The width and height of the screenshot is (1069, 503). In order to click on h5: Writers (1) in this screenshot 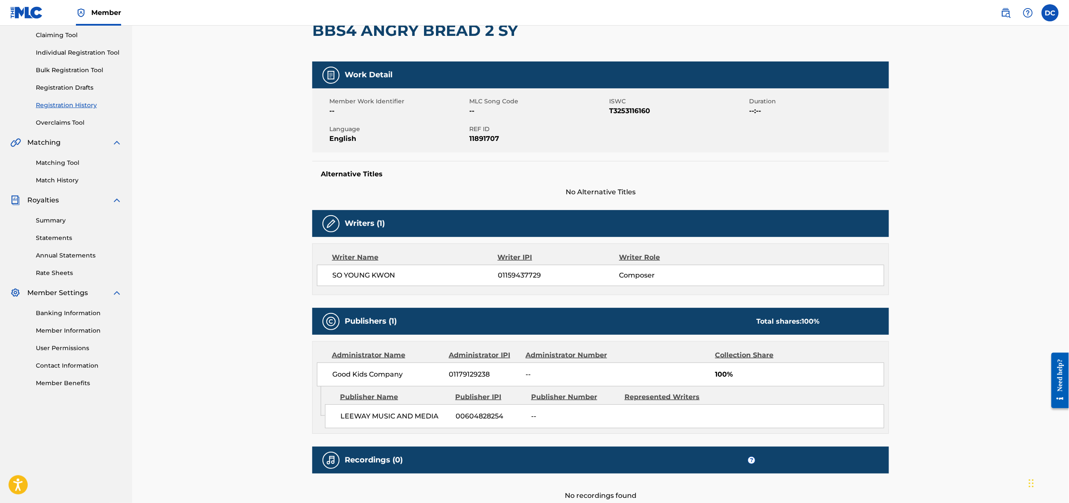, I will do `click(365, 223)`.